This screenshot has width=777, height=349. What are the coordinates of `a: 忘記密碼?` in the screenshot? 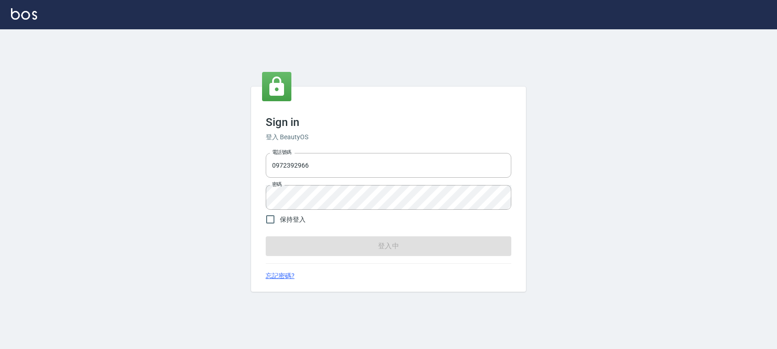 It's located at (280, 276).